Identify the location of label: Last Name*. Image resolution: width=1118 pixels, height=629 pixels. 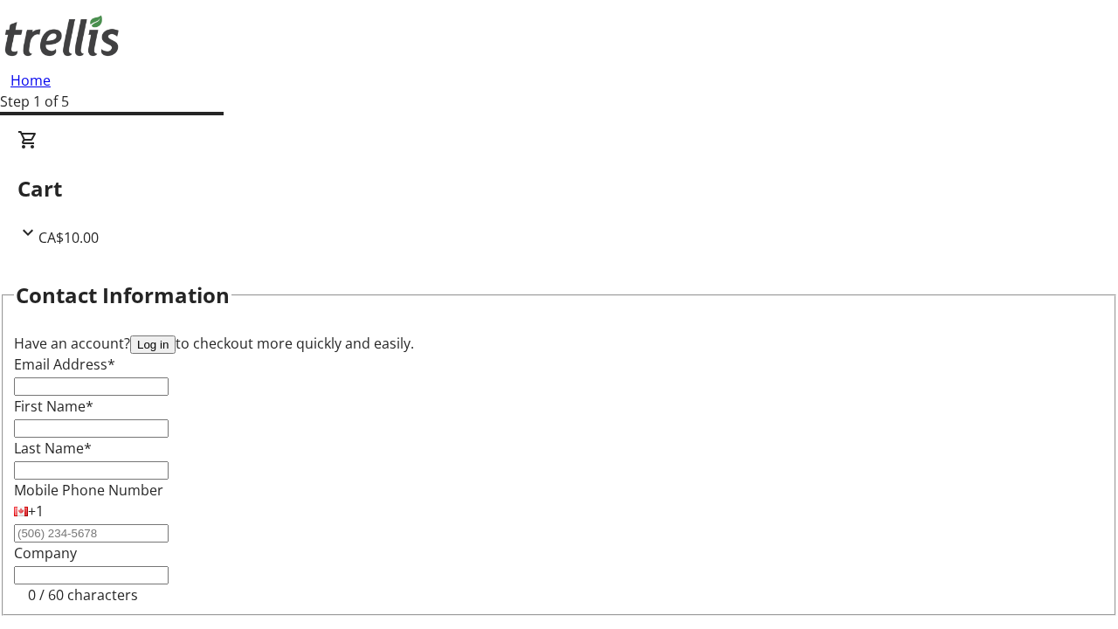
(52, 448).